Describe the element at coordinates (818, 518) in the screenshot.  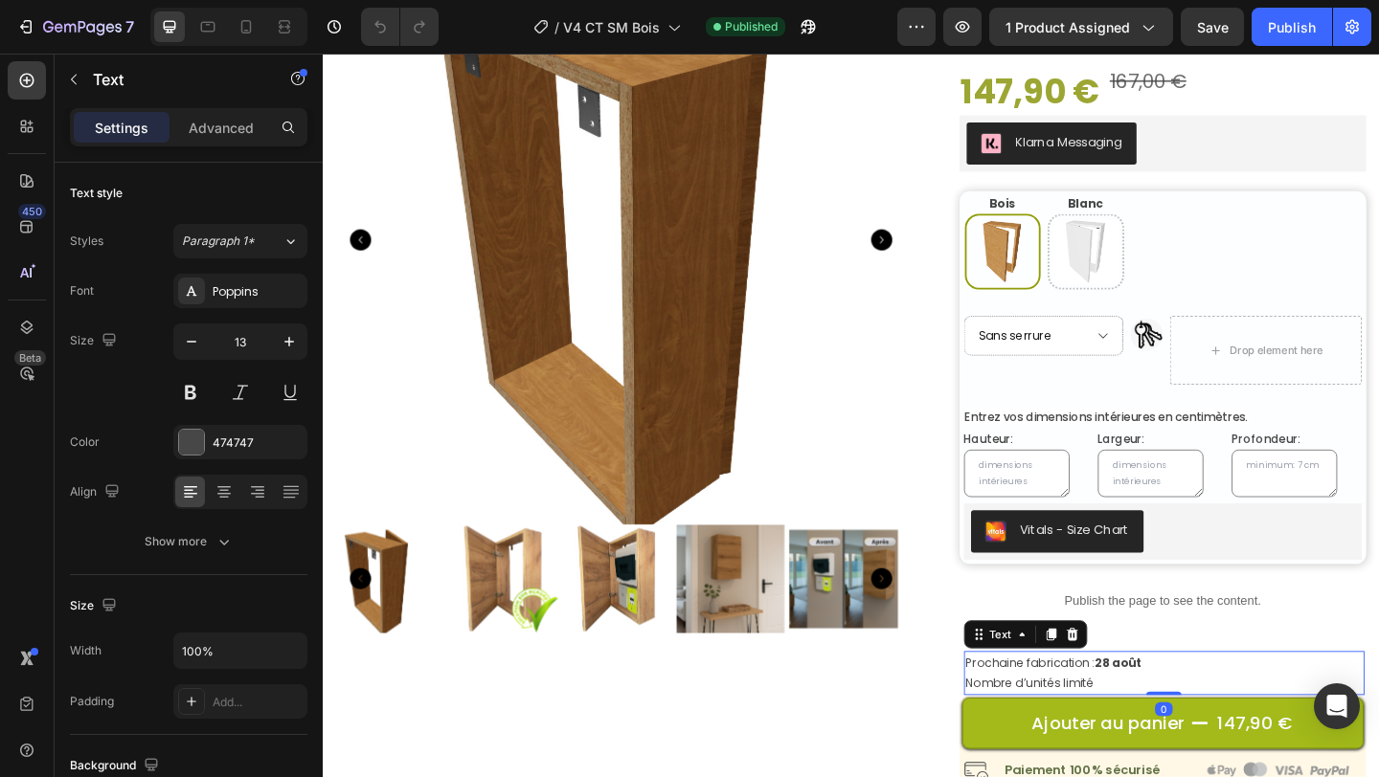
I see `div: Vitals - Size Chart` at that location.